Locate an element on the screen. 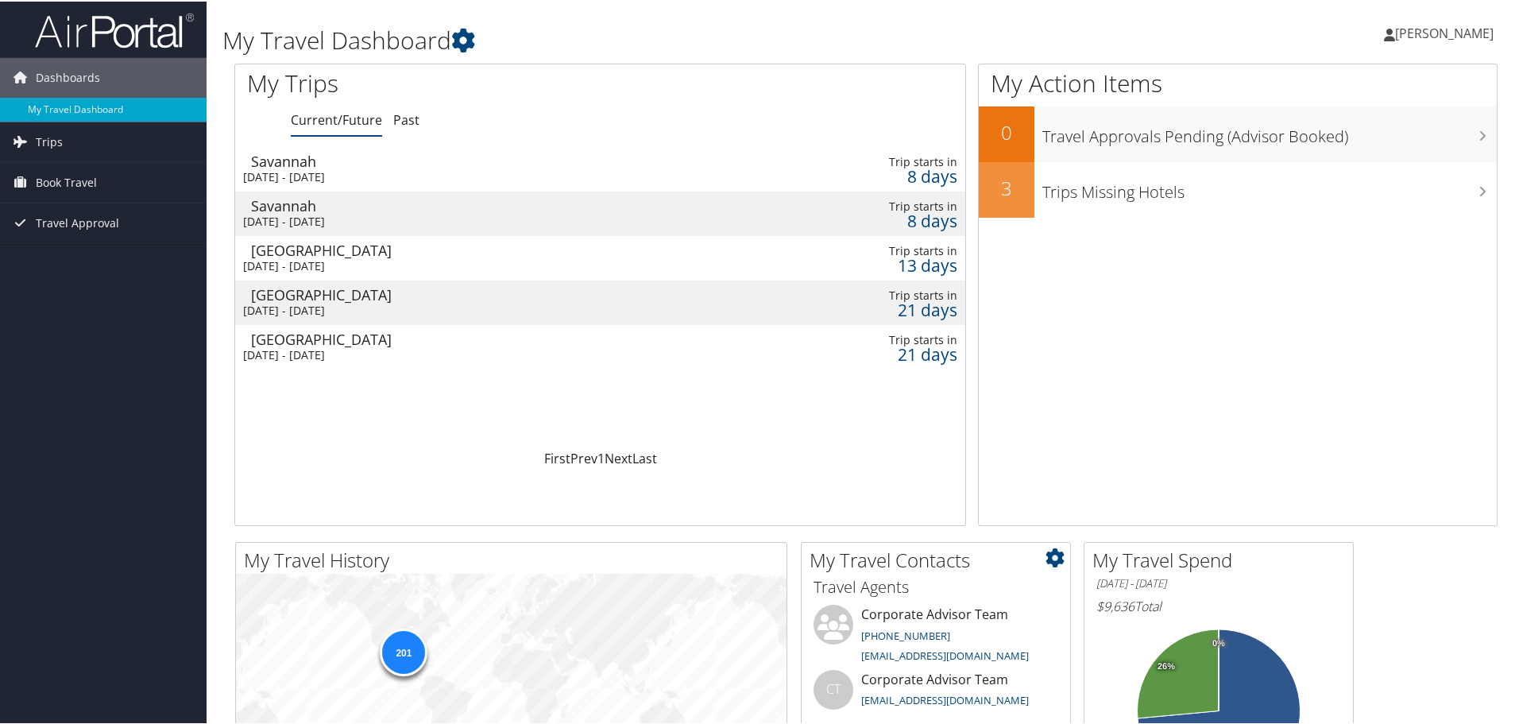 This screenshot has height=724, width=1519. a: Prev is located at coordinates (584, 457).